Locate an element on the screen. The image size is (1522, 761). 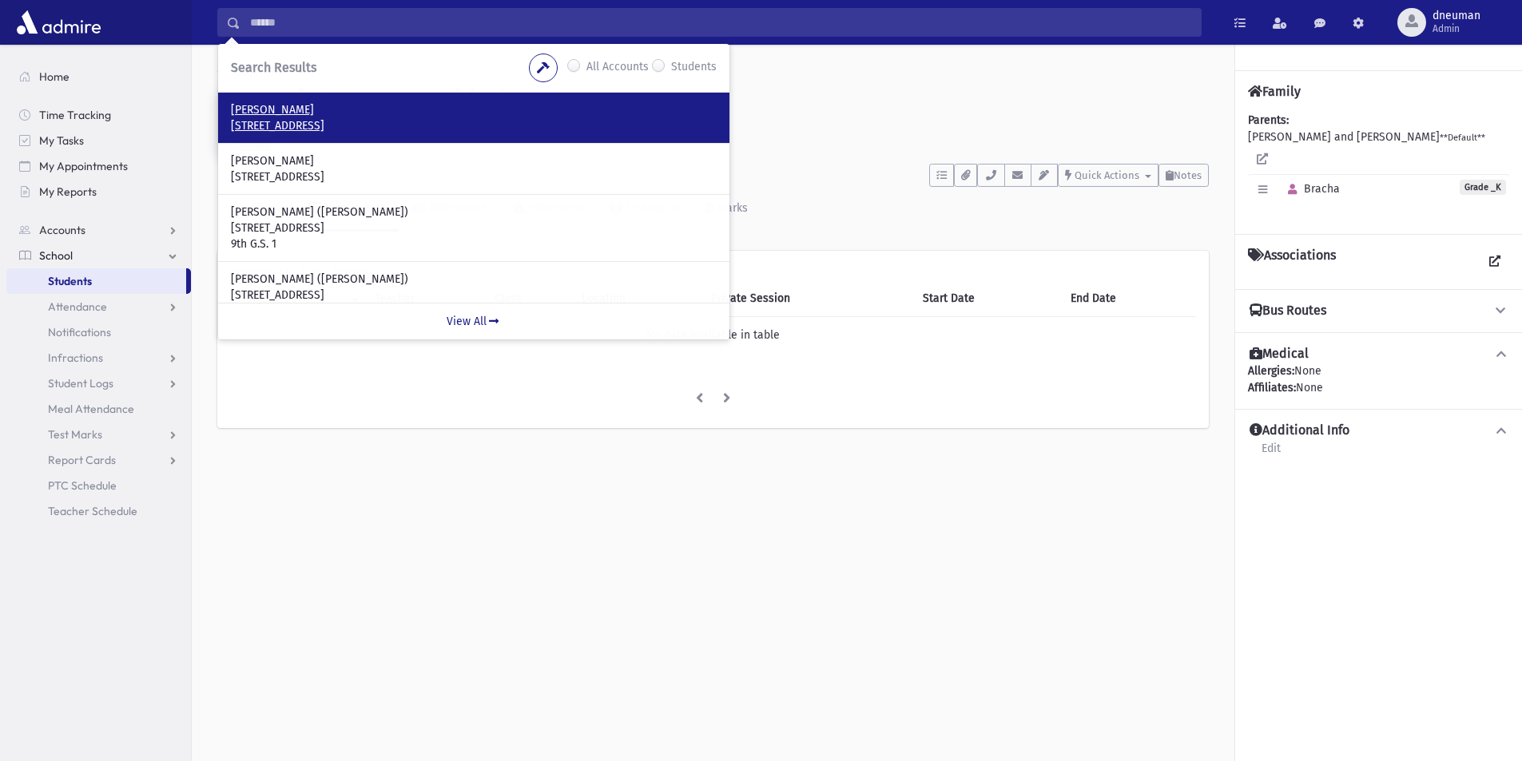
a: Notifications is located at coordinates (98, 332).